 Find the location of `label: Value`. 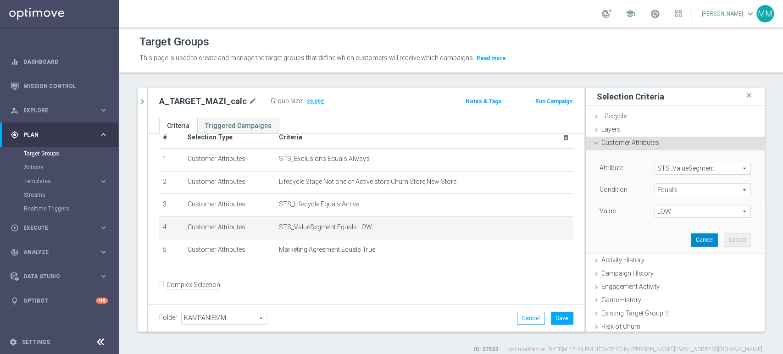

label: Value is located at coordinates (607, 211).